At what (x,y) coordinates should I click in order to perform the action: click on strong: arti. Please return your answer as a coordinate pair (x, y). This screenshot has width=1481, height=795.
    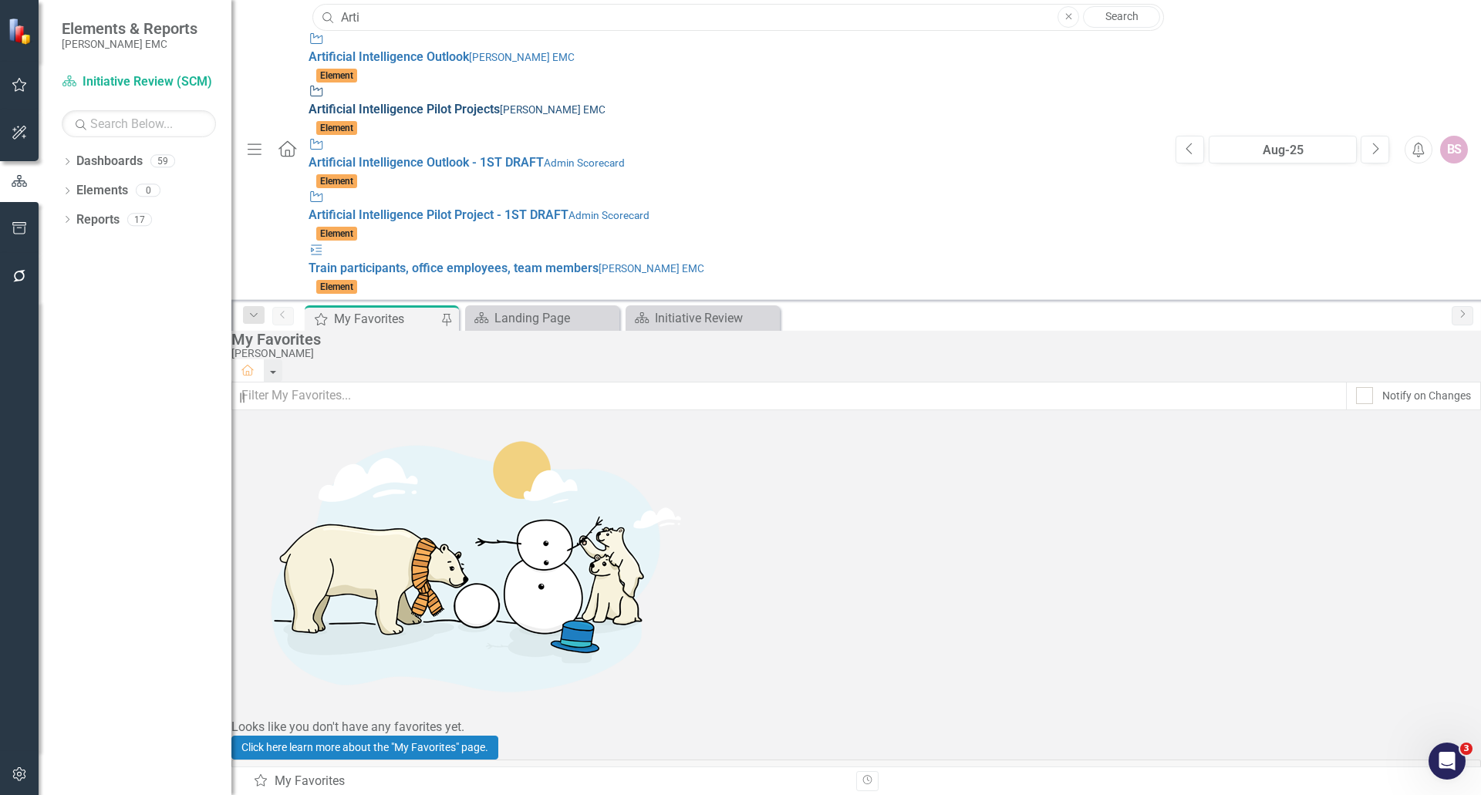
    Looking at the image, I should click on (356, 268).